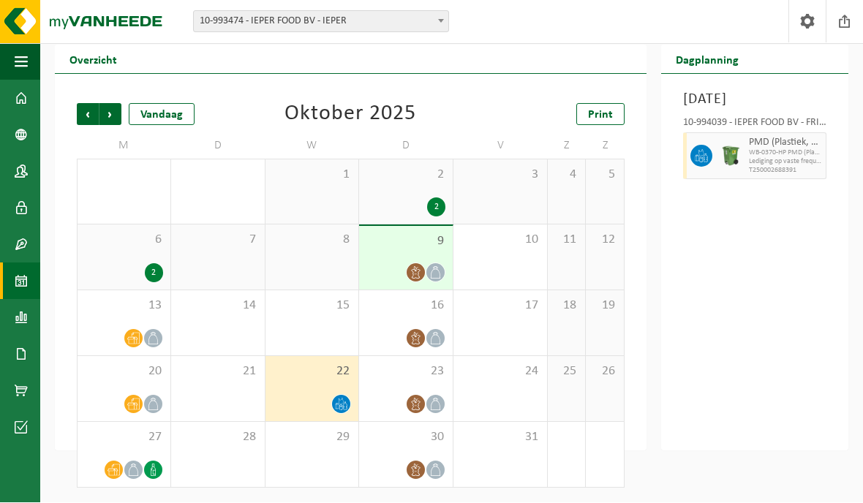 Image resolution: width=863 pixels, height=503 pixels. I want to click on span: 21, so click(218, 372).